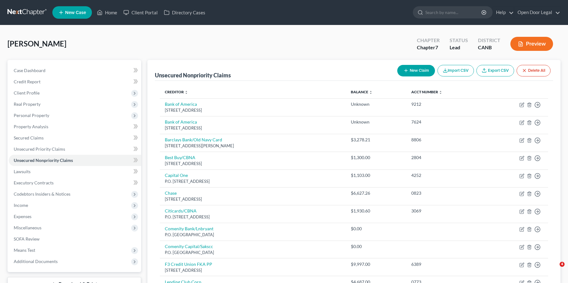 The image size is (568, 283). What do you see at coordinates (31, 126) in the screenshot?
I see `span: Property Analysis` at bounding box center [31, 126].